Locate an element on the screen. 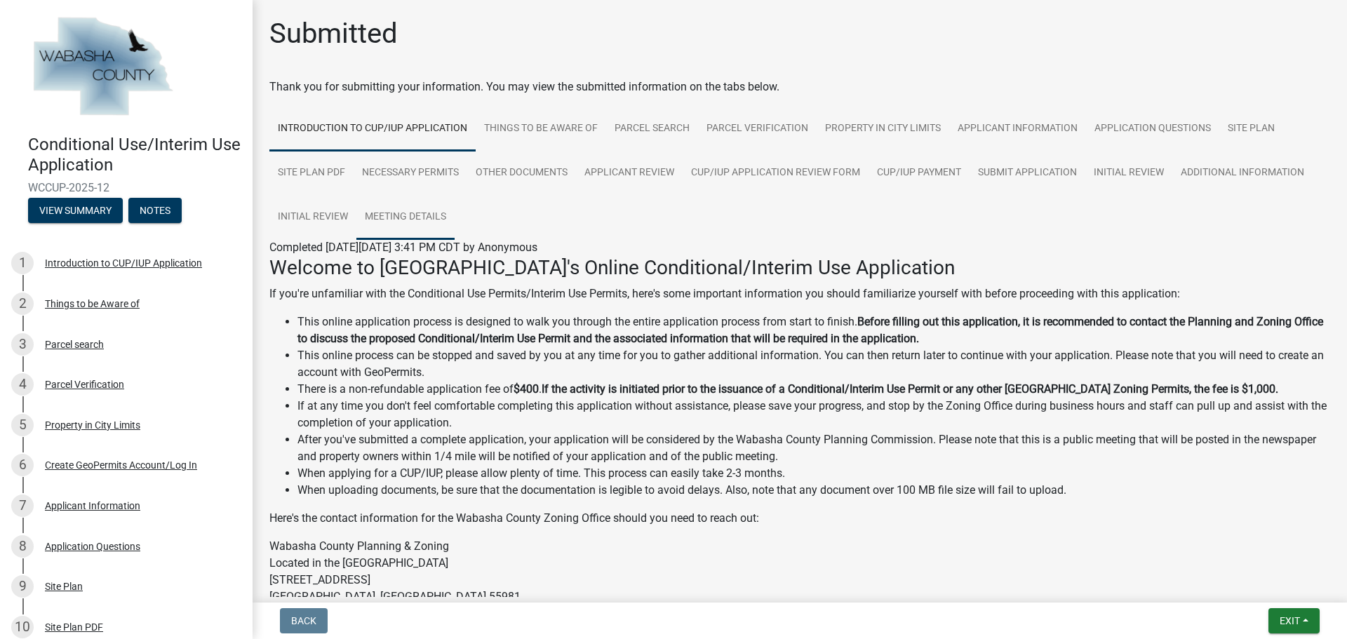  a: CUP/IUP Application Review Form is located at coordinates (775, 173).